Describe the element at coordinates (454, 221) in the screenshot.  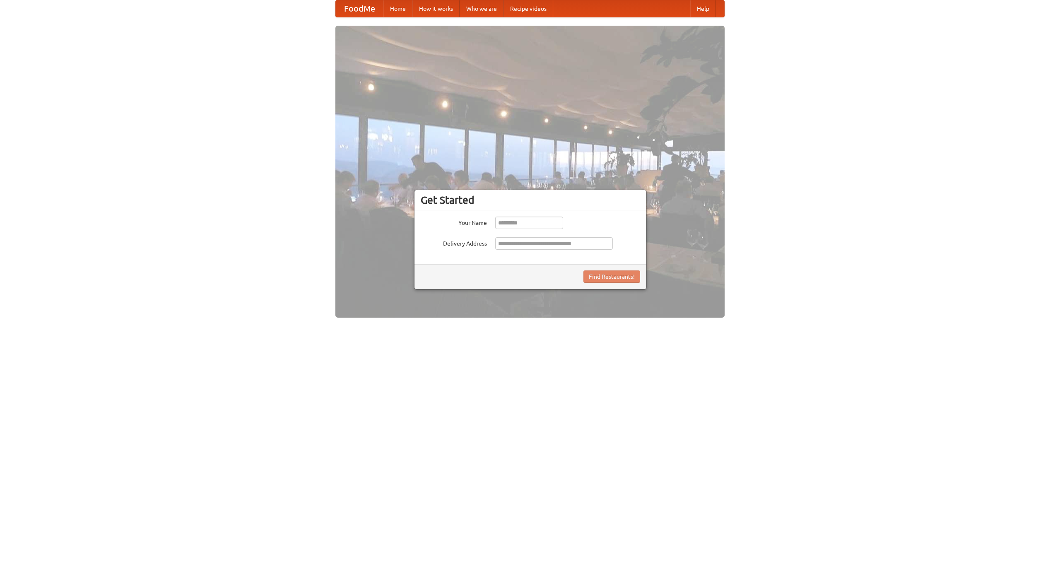
I see `label: Your Name` at that location.